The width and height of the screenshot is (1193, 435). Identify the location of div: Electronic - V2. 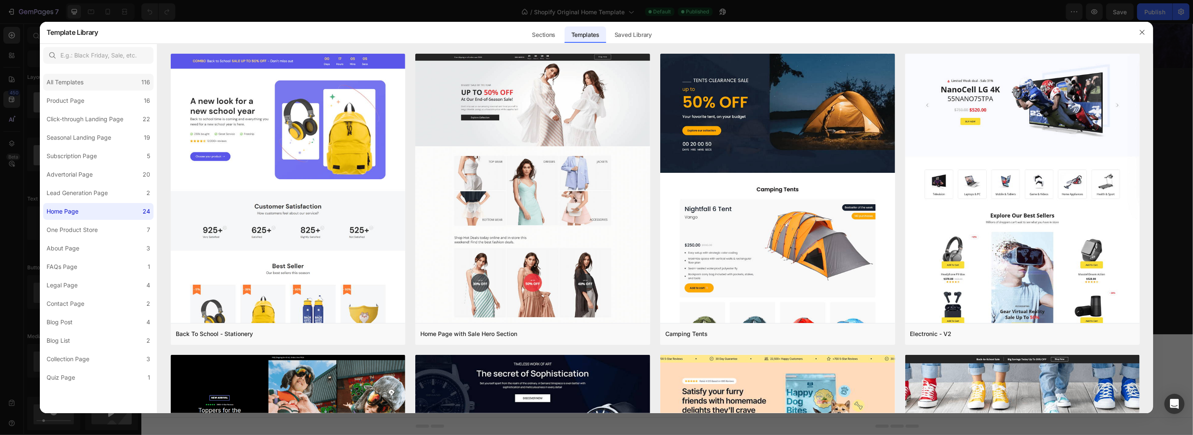
(931, 334).